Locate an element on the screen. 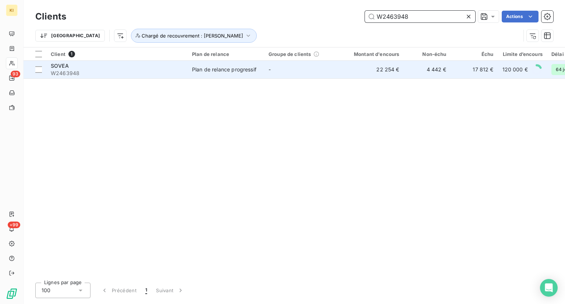 This screenshot has height=304, width=565. div: Montant d'encours is located at coordinates (372, 54).